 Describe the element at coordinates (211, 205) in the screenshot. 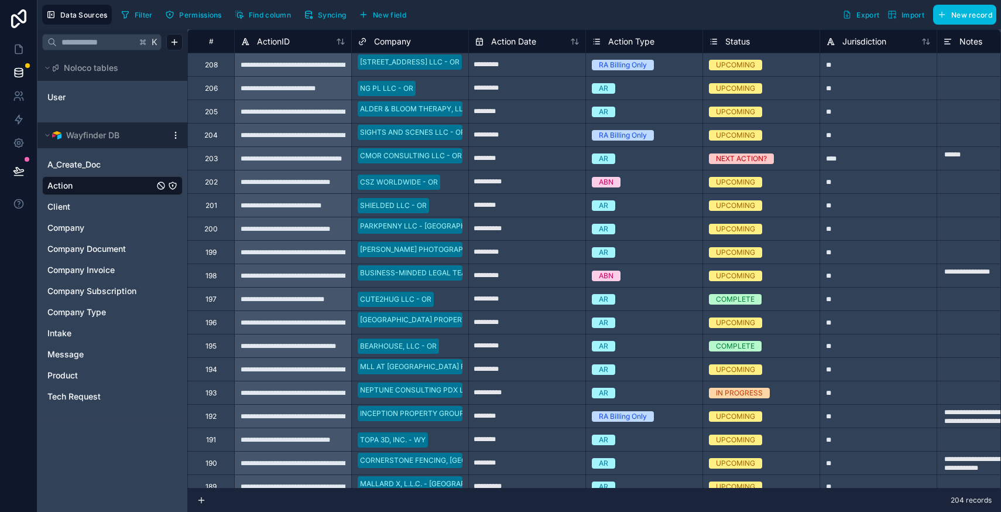

I see `div: 201` at that location.